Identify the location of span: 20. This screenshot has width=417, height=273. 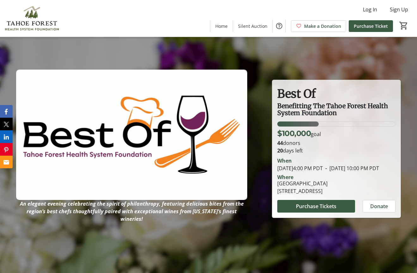
(280, 151).